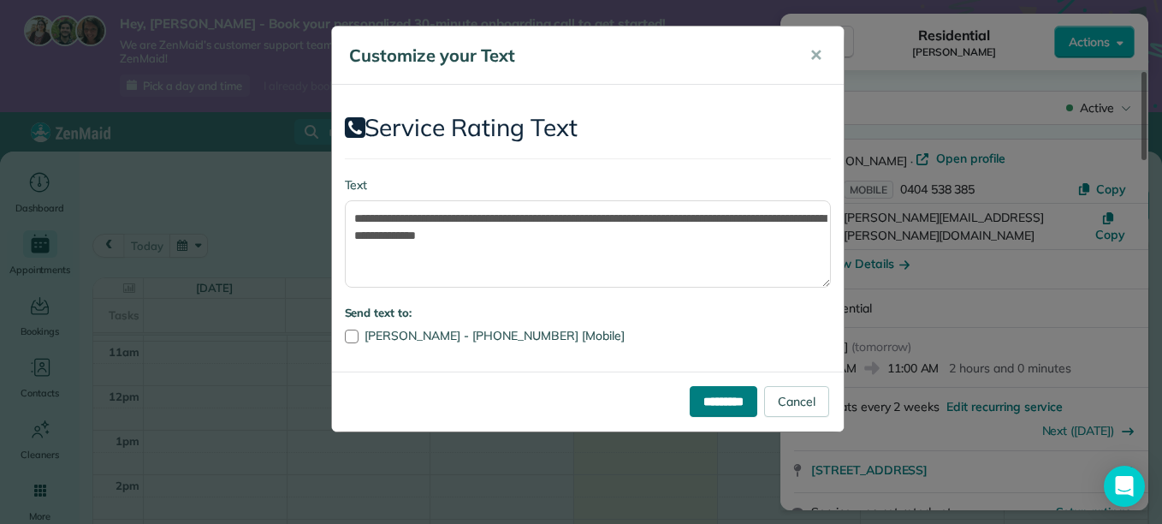  Describe the element at coordinates (588, 127) in the screenshot. I see `h2: Service Rating Text` at that location.